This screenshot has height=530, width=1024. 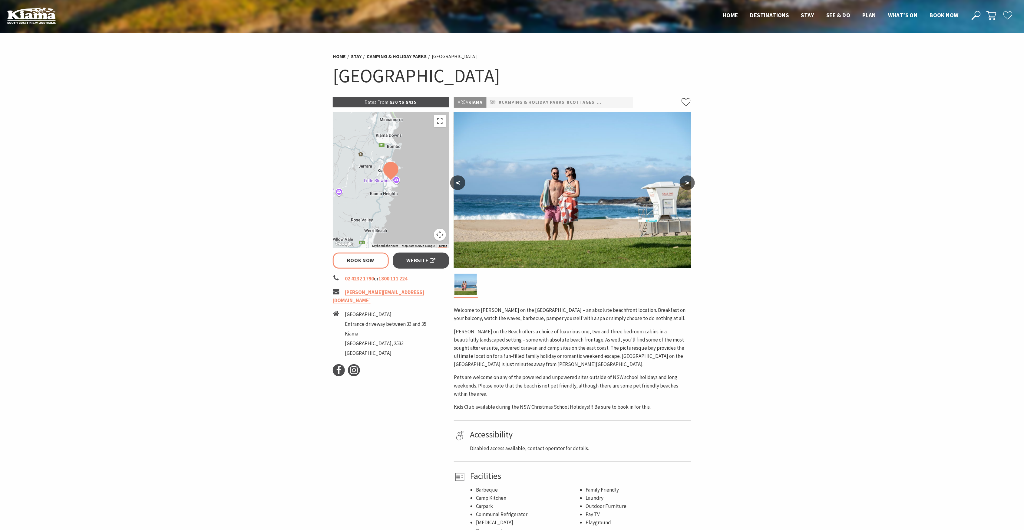 What do you see at coordinates (442, 246) in the screenshot?
I see `a: Terms (opens in new tab)` at bounding box center [442, 246].